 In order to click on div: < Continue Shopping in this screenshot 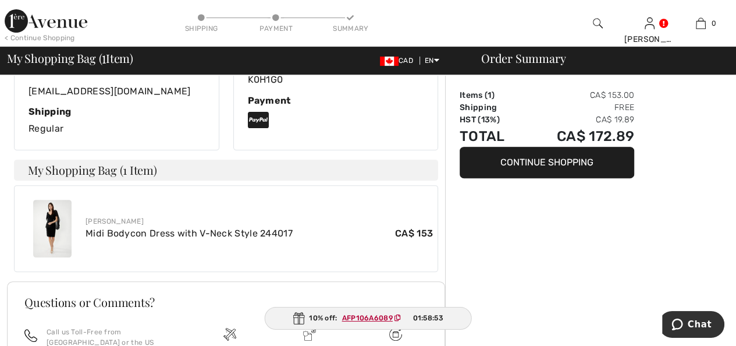, I will do `click(40, 38)`.